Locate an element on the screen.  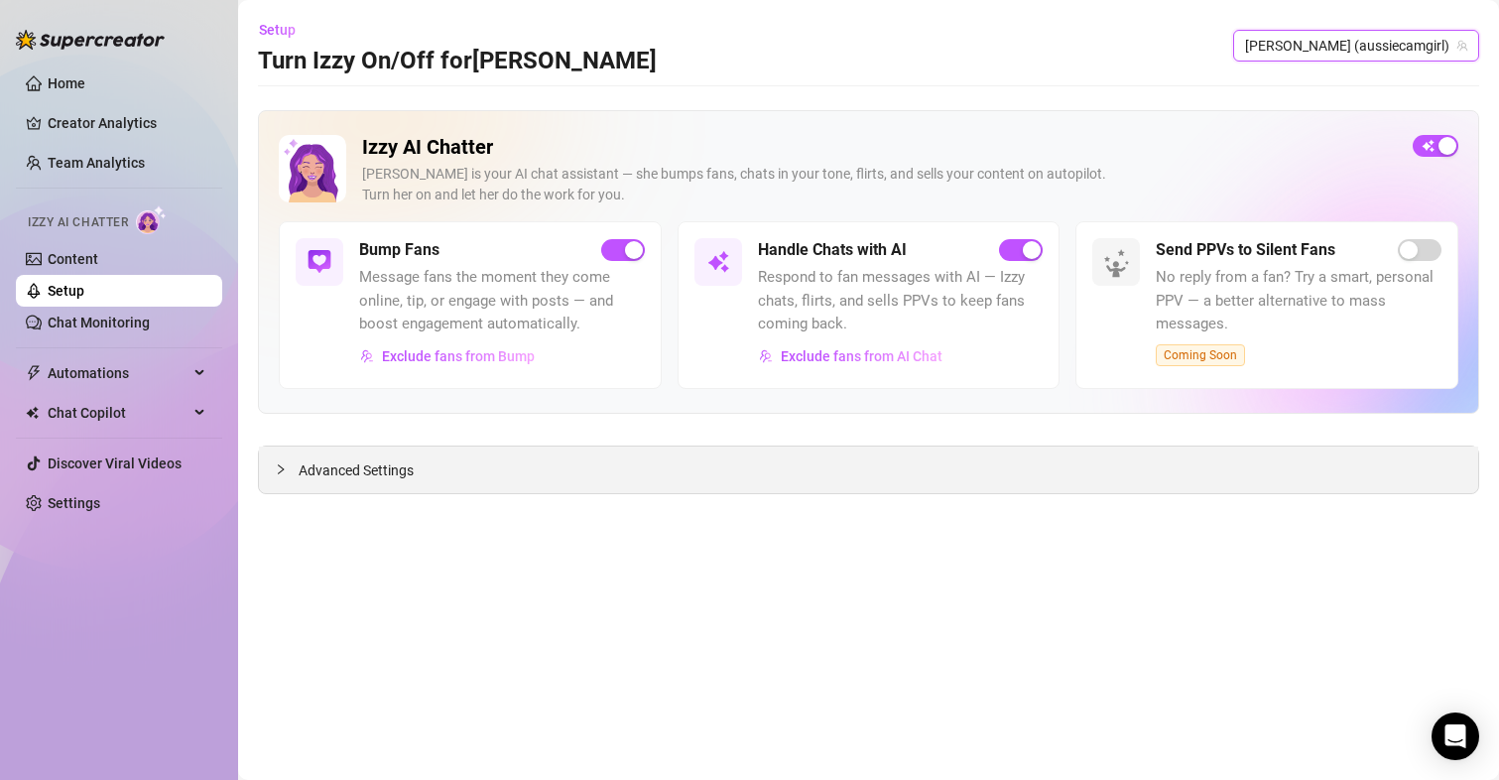
span: Respond to fan messages with AI — Izzy chats, flirts, and sells PPVs to keep fans coming back. is located at coordinates (901, 301).